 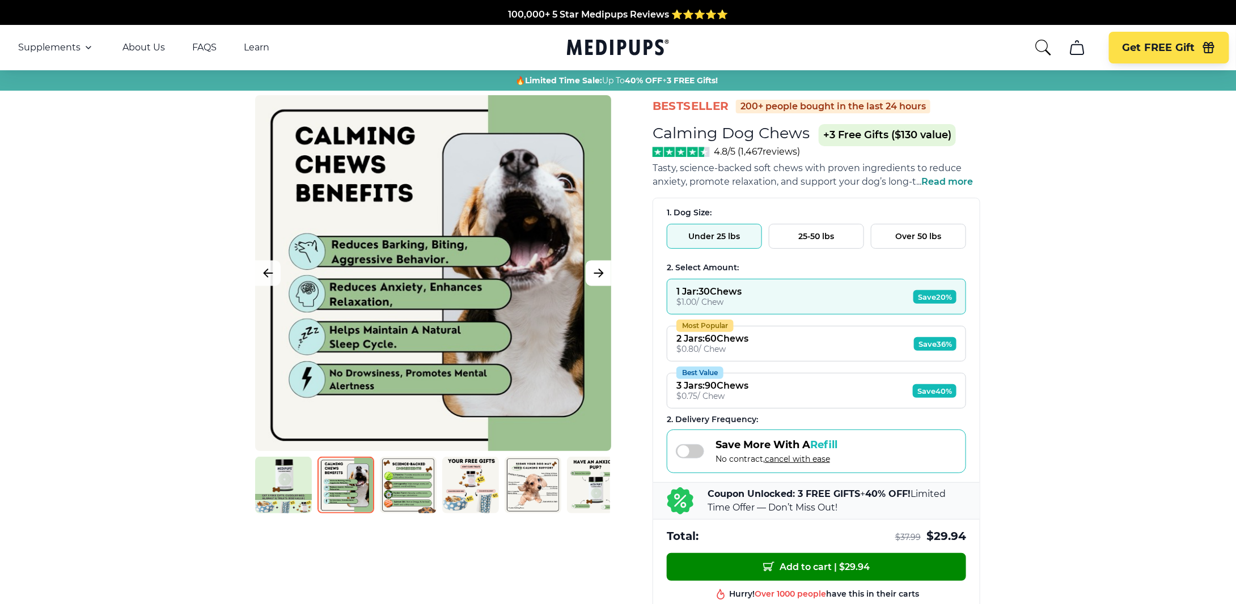 I want to click on span: Total:, so click(x=683, y=536).